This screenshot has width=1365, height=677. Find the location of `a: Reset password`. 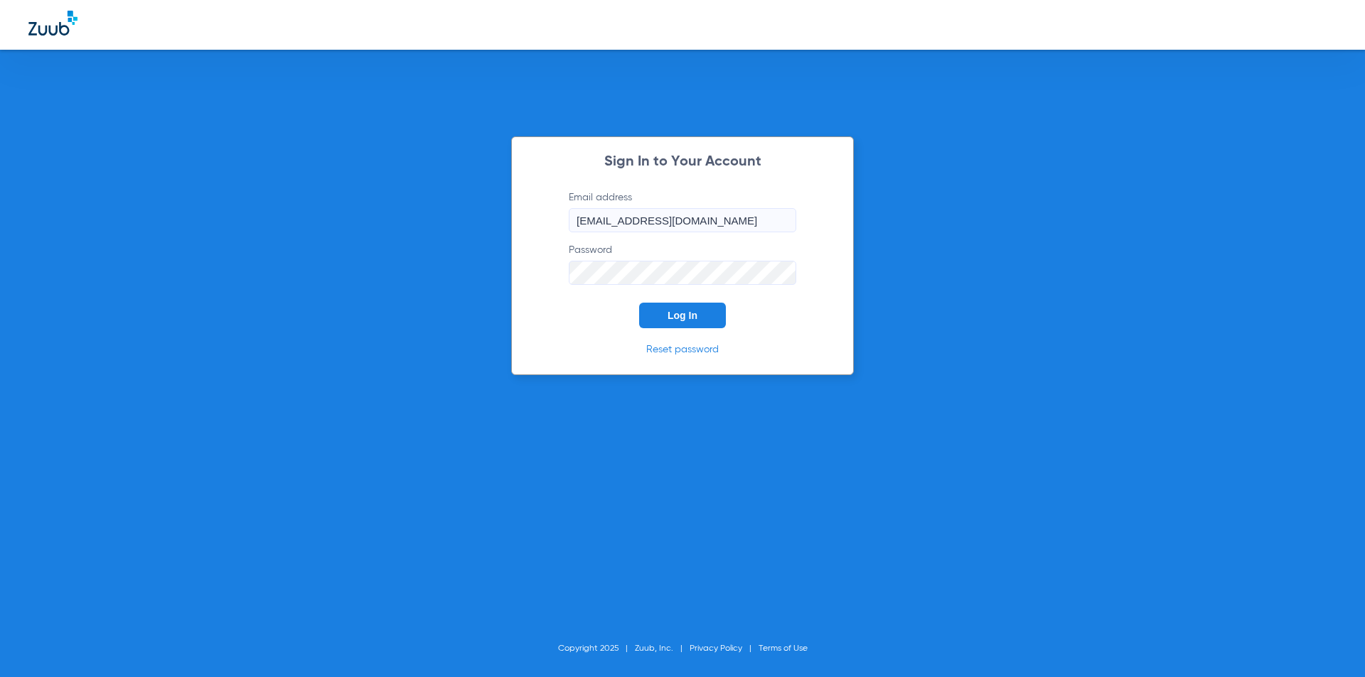

a: Reset password is located at coordinates (682, 350).